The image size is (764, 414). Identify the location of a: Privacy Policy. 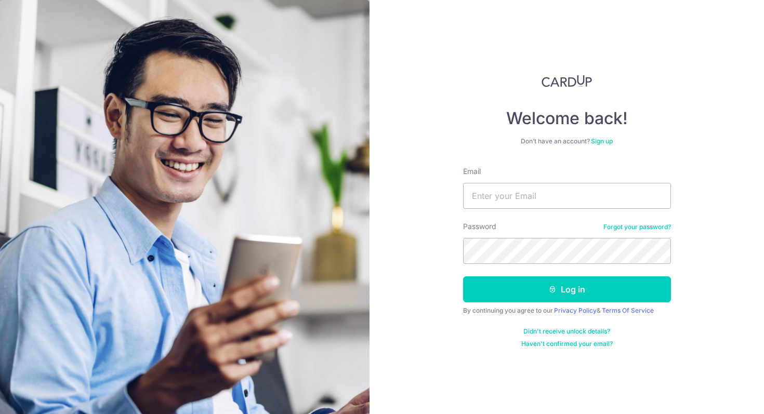
(575, 310).